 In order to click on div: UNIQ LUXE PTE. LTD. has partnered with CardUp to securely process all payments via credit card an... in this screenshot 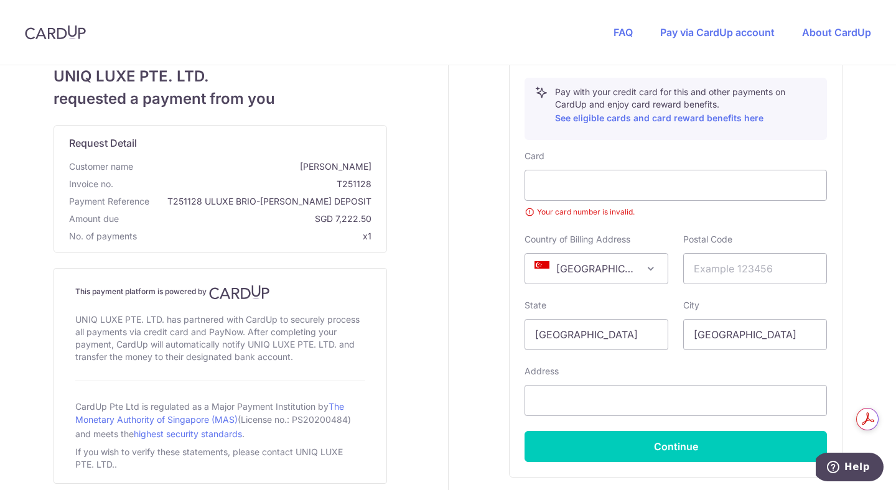, I will do `click(220, 338)`.